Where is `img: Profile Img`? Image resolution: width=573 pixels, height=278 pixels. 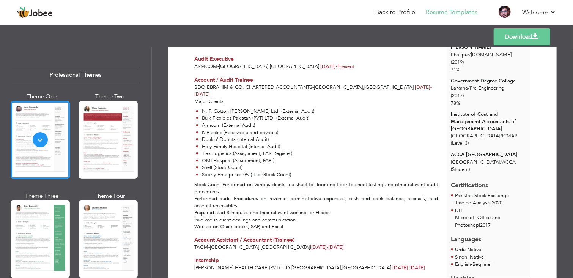 img: Profile Img is located at coordinates (505, 12).